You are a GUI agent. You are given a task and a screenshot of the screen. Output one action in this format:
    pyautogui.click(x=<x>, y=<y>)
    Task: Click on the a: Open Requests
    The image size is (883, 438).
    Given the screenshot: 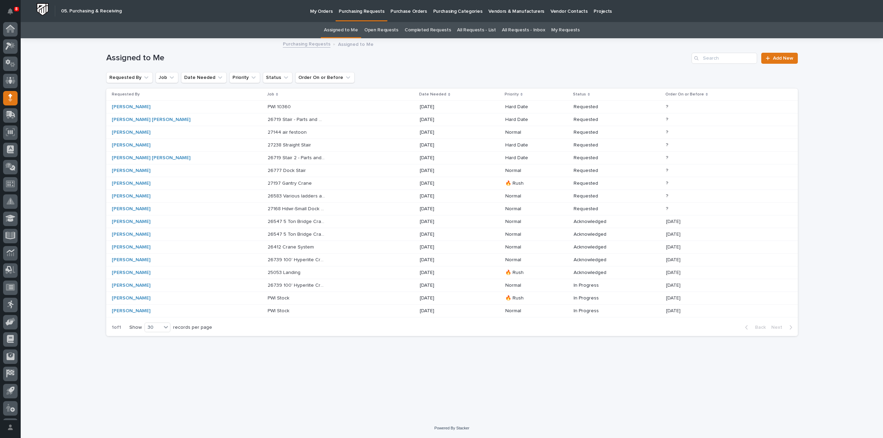 What is the action you would take?
    pyautogui.click(x=381, y=30)
    